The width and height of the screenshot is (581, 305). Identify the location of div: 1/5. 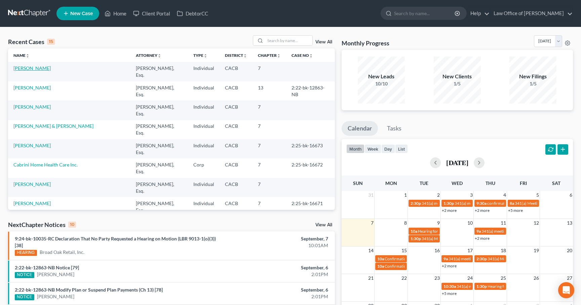
(533, 84).